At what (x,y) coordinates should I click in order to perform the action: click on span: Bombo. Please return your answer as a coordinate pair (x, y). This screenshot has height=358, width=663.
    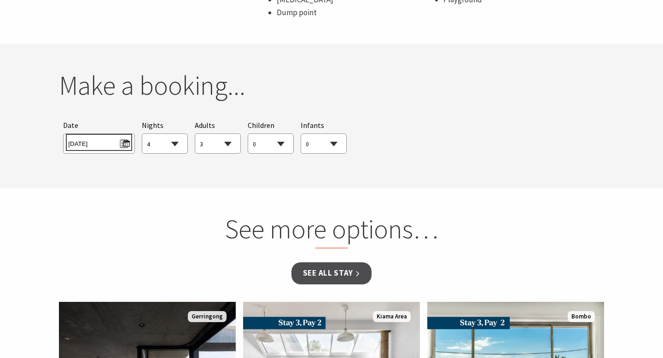
    Looking at the image, I should click on (581, 317).